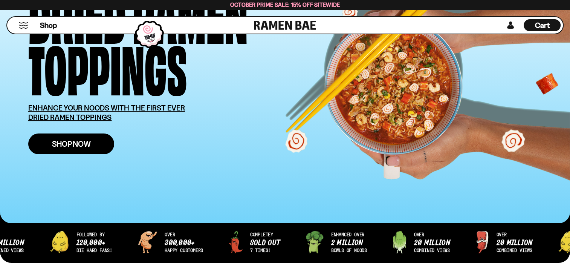 The width and height of the screenshot is (570, 267). What do you see at coordinates (107, 112) in the screenshot?
I see `u: ENHANCE YOUR NOODS WITH THE FIRST EVER DRIED RAMEN TOPPINGS` at bounding box center [107, 112].